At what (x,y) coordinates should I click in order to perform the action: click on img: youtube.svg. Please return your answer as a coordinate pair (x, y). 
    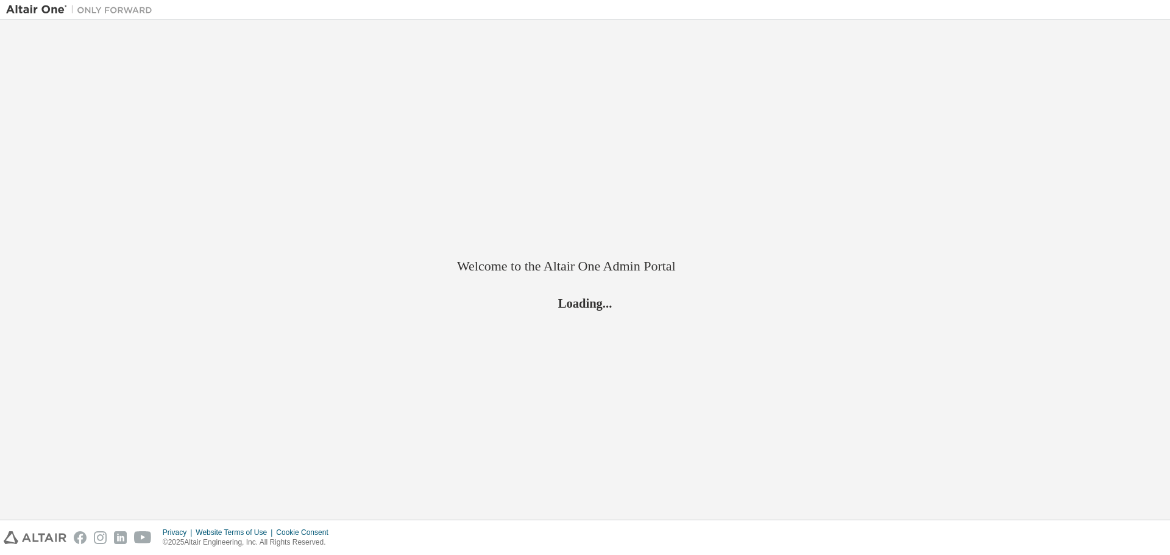
    Looking at the image, I should click on (143, 538).